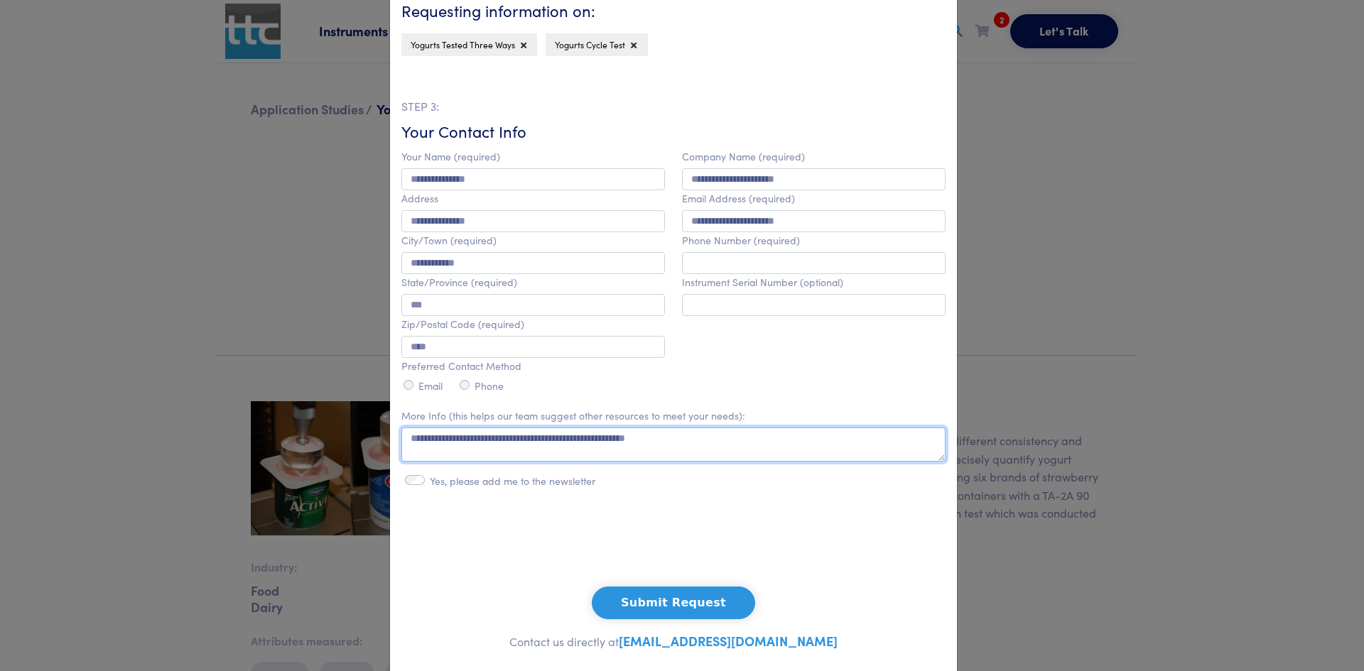 The image size is (1364, 671). I want to click on label: Zip/Postal Code (required), so click(462, 324).